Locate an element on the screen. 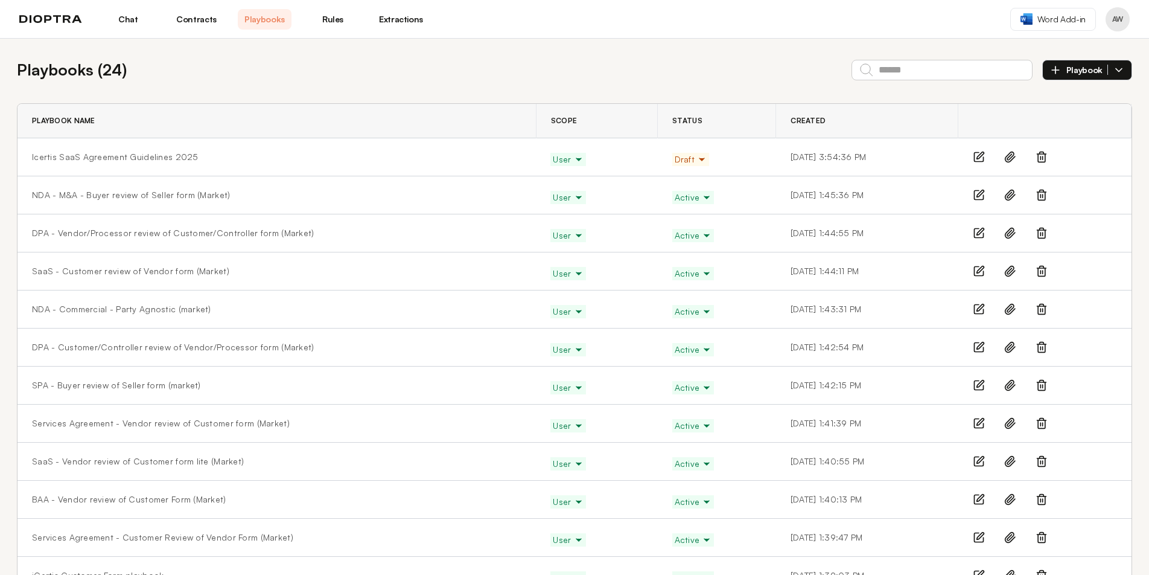  button: Draft is located at coordinates (691, 159).